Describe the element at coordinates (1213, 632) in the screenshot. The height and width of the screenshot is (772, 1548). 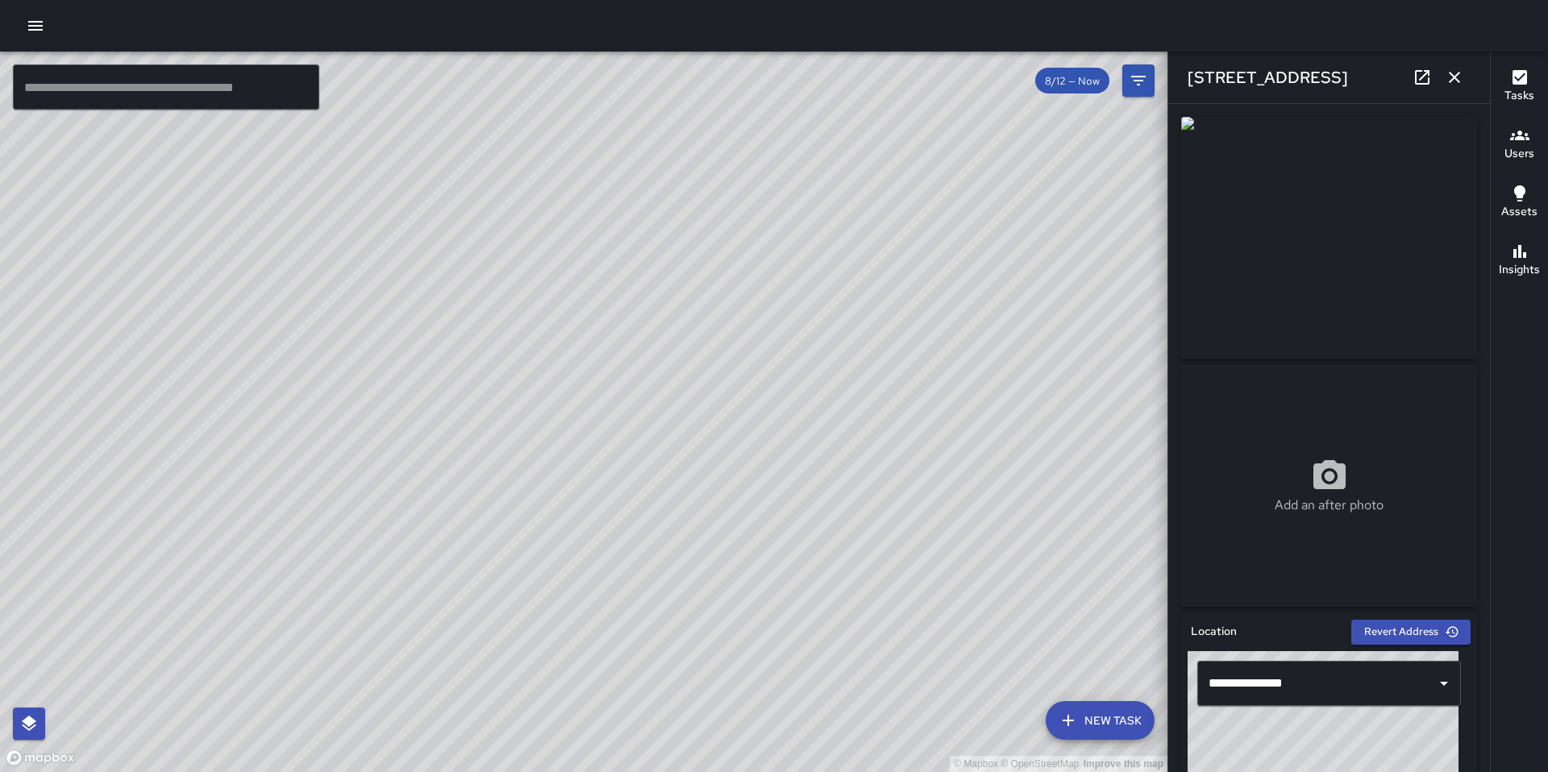
I see `h6: Location` at that location.